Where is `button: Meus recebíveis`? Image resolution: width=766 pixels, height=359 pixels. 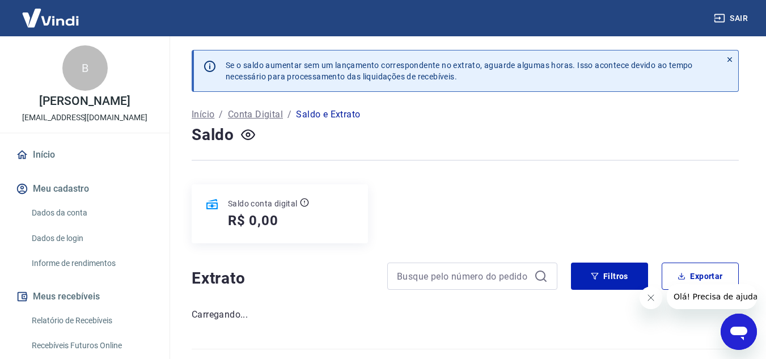 button: Meus recebíveis is located at coordinates (84, 296).